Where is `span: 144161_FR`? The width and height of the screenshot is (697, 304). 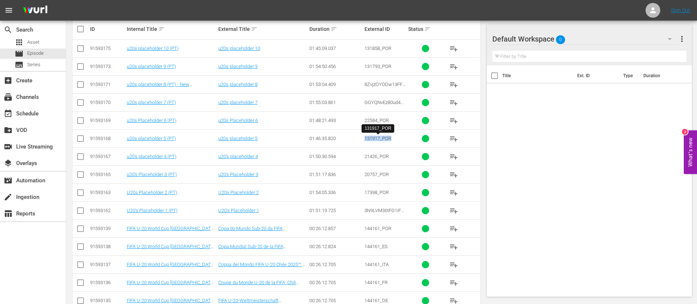
span: 144161_FR is located at coordinates (376, 282).